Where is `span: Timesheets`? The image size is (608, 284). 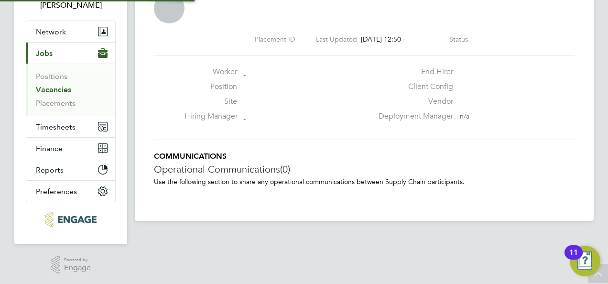
span: Timesheets is located at coordinates (55, 127).